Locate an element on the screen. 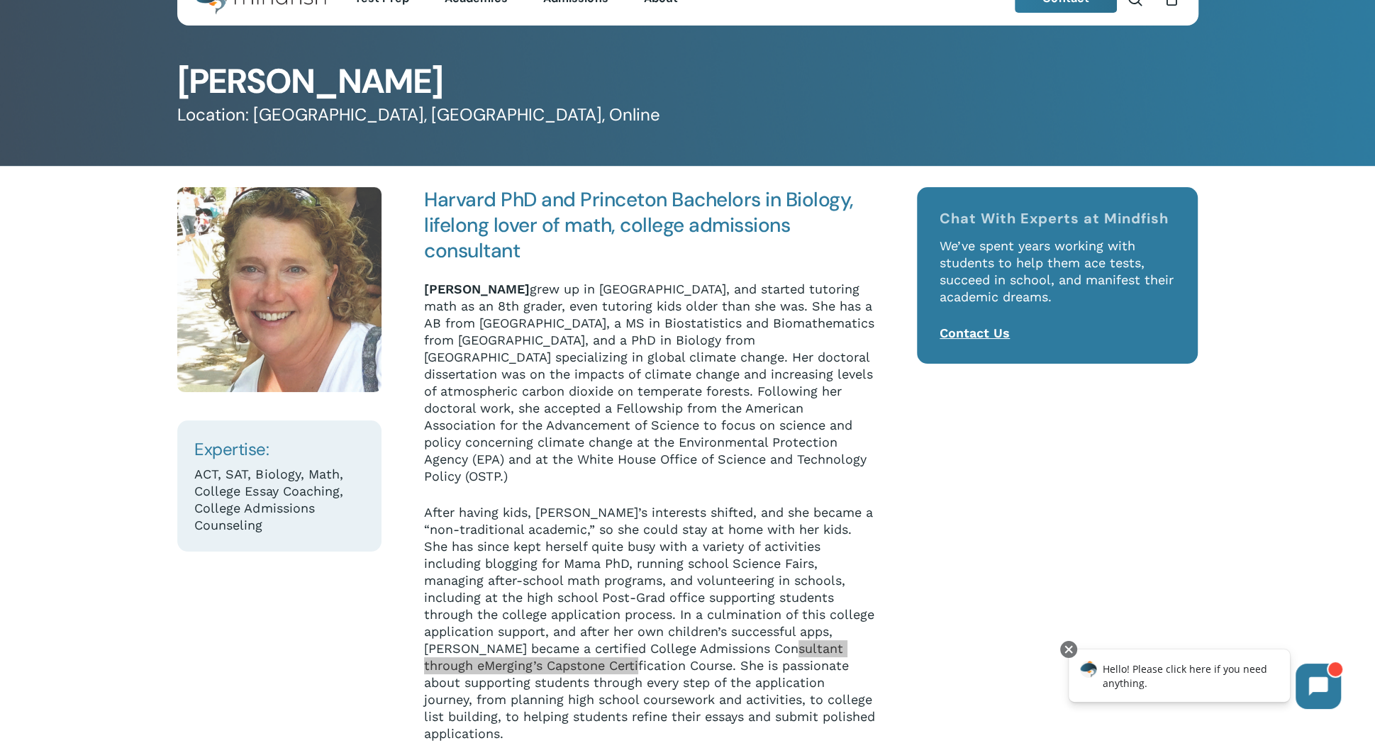 This screenshot has height=743, width=1375. span: Expertise: is located at coordinates (231, 449).